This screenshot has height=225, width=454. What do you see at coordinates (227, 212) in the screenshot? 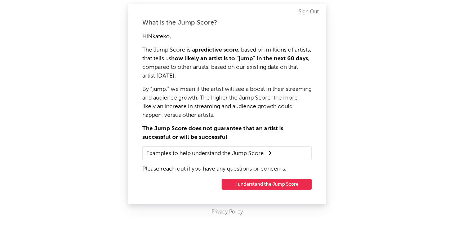
I see `a: Privacy Policy` at bounding box center [227, 212].